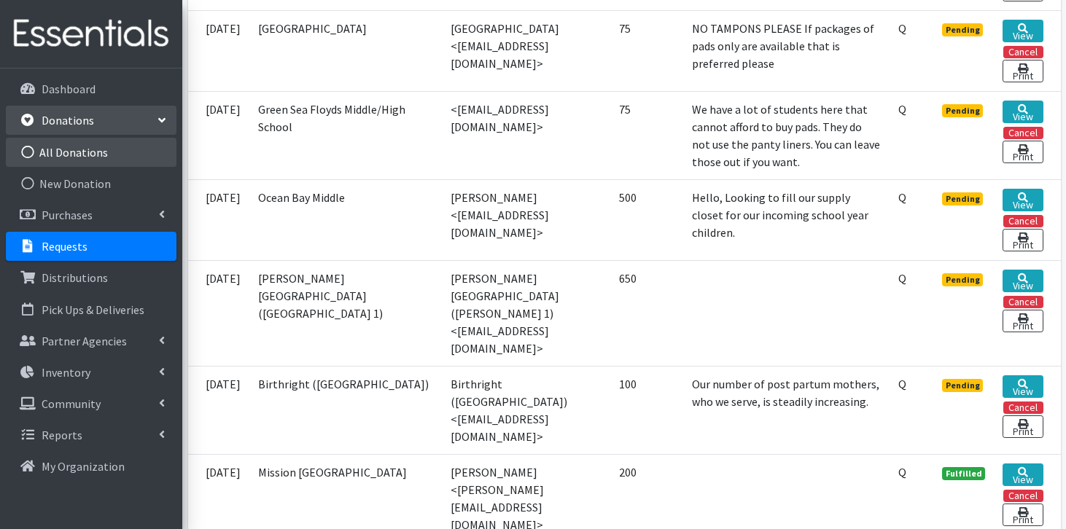 The image size is (1066, 529). Describe the element at coordinates (91, 310) in the screenshot. I see `a: Pick Ups & Deliveries` at that location.